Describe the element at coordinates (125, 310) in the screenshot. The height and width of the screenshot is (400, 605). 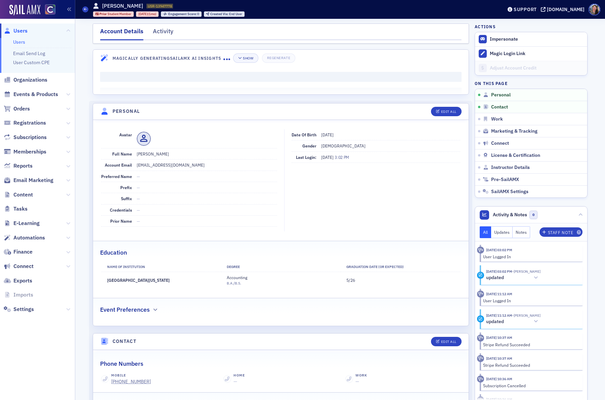
I see `h2: Event Preferences` at that location.